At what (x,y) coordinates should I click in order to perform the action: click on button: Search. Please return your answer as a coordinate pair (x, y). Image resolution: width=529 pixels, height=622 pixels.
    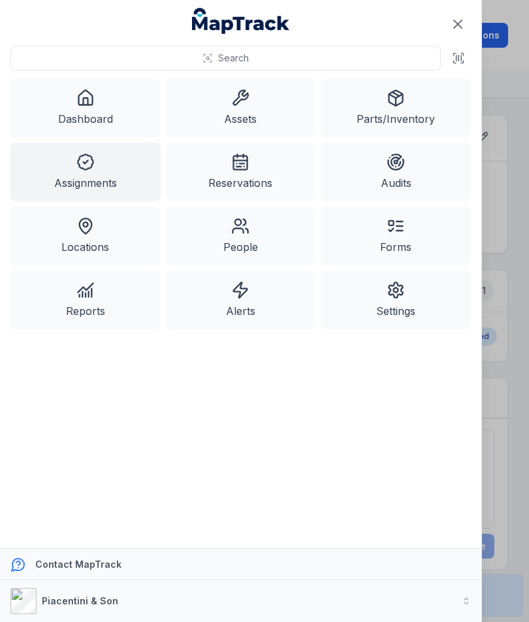
    Looking at the image, I should click on (225, 58).